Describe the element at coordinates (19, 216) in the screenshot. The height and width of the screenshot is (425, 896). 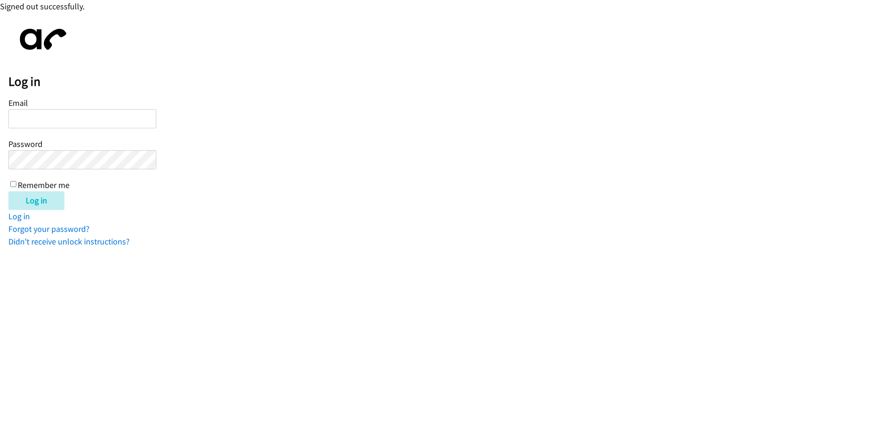
I see `a: Log in` at that location.